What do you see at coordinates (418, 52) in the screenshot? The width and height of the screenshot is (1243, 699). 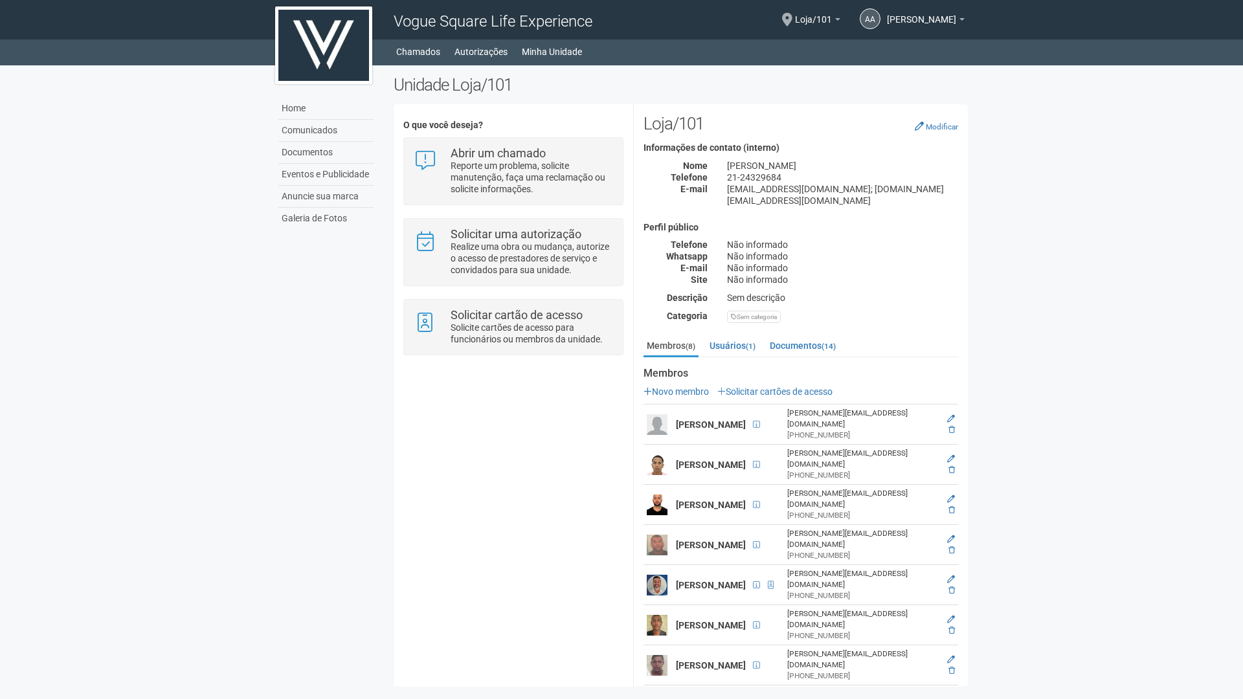 I see `a: Chamados` at bounding box center [418, 52].